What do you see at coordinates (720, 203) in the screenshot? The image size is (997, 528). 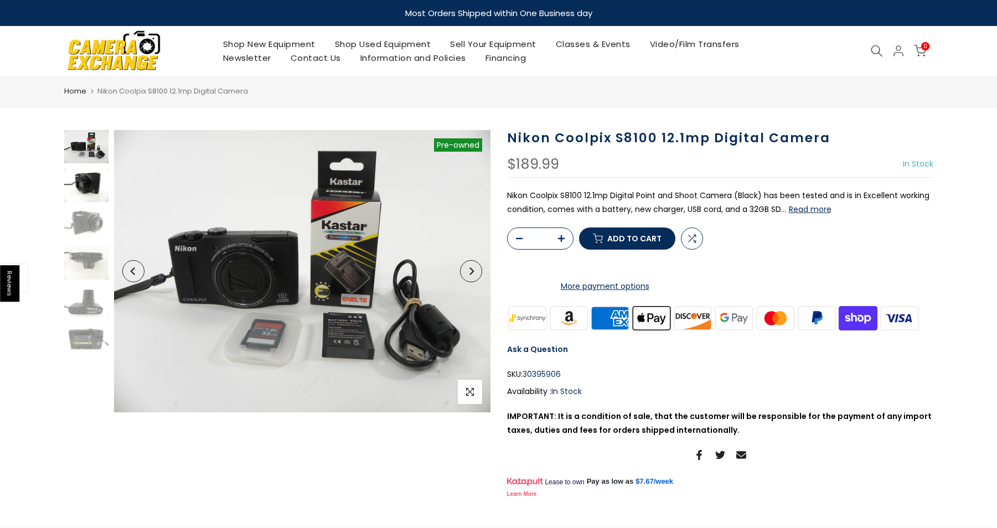 I see `p: Nikon Coolpix S8100 12.1mp Digital Point and Shoot Camera (Black) has been tested and is in Excel...` at bounding box center [720, 203].